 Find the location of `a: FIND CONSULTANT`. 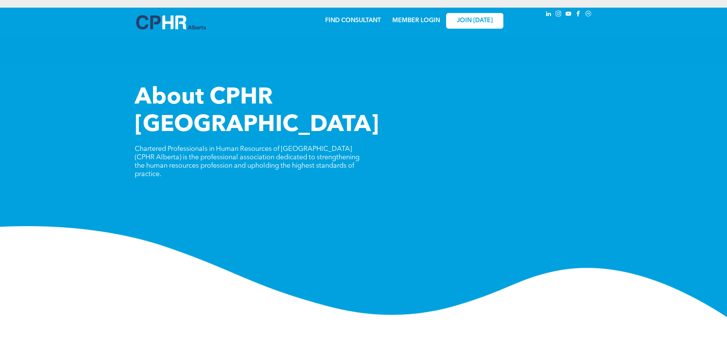

a: FIND CONSULTANT is located at coordinates (353, 21).